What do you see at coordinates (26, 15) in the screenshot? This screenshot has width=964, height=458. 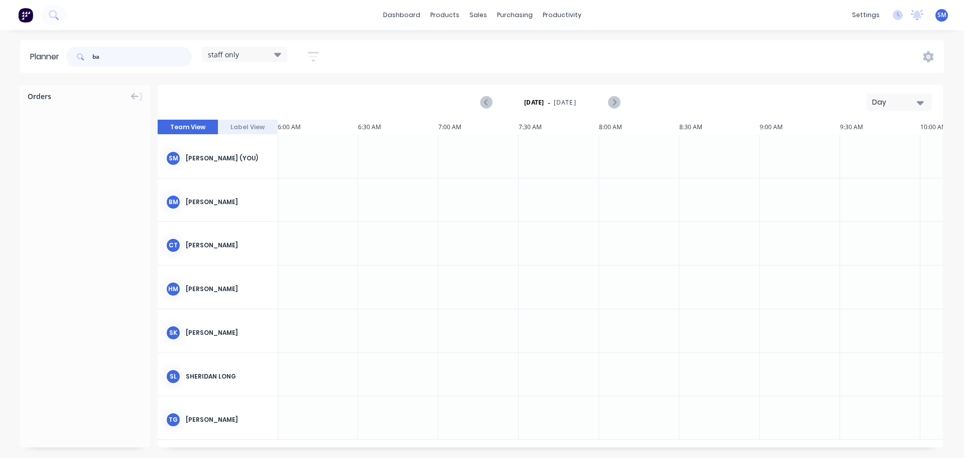 I see `img: Factory` at bounding box center [26, 15].